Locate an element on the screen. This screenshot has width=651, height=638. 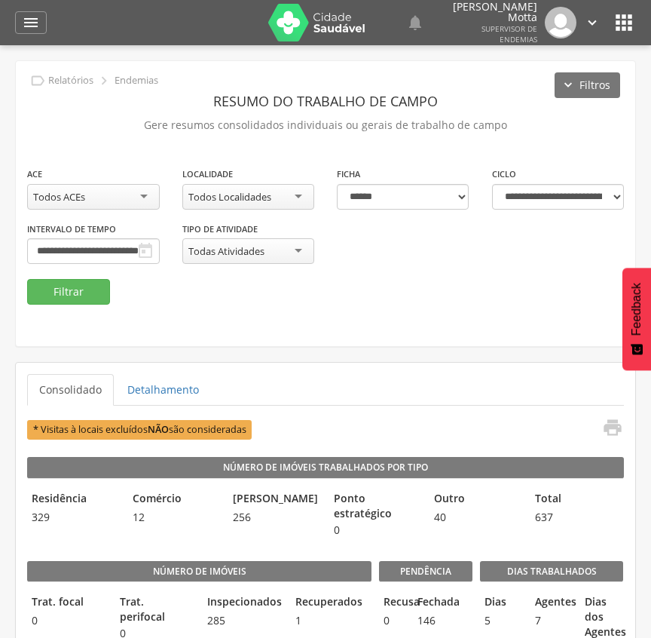
span: 40 is located at coordinates (476, 517).